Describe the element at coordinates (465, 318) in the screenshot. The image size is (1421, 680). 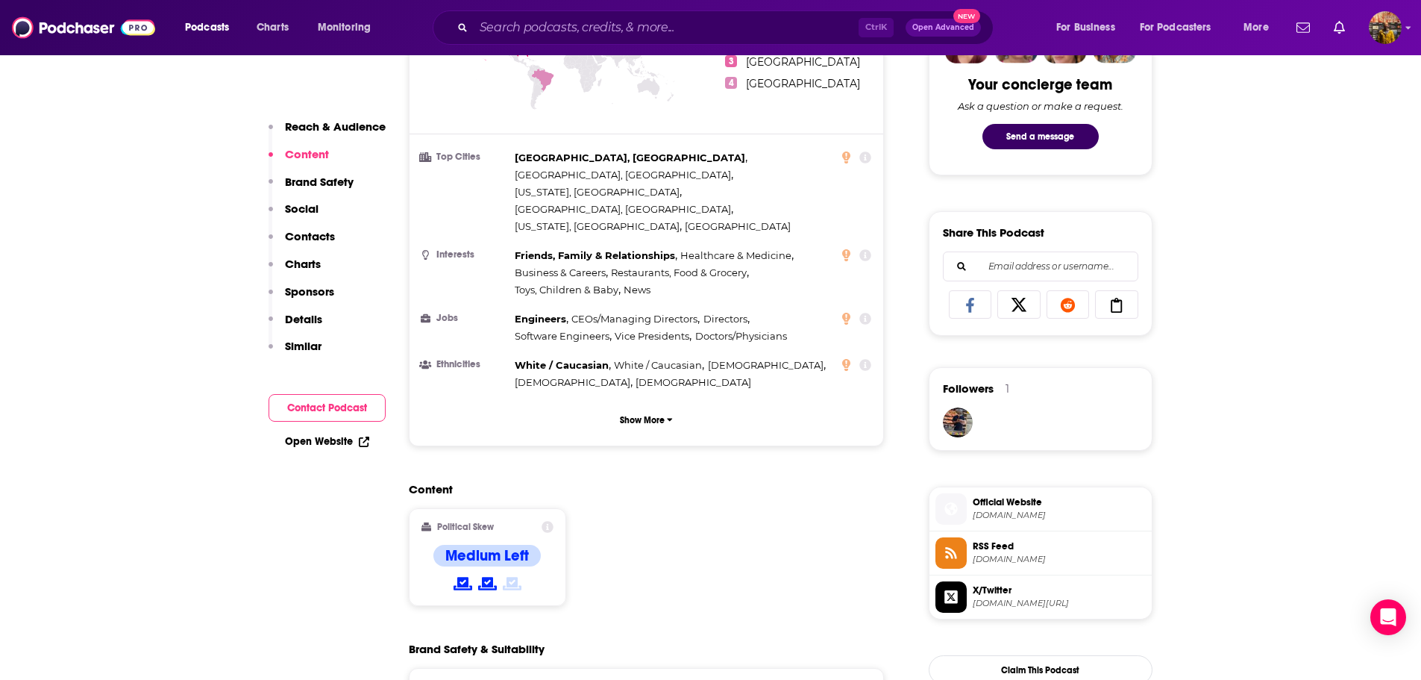
I see `h3: Jobs` at that location.